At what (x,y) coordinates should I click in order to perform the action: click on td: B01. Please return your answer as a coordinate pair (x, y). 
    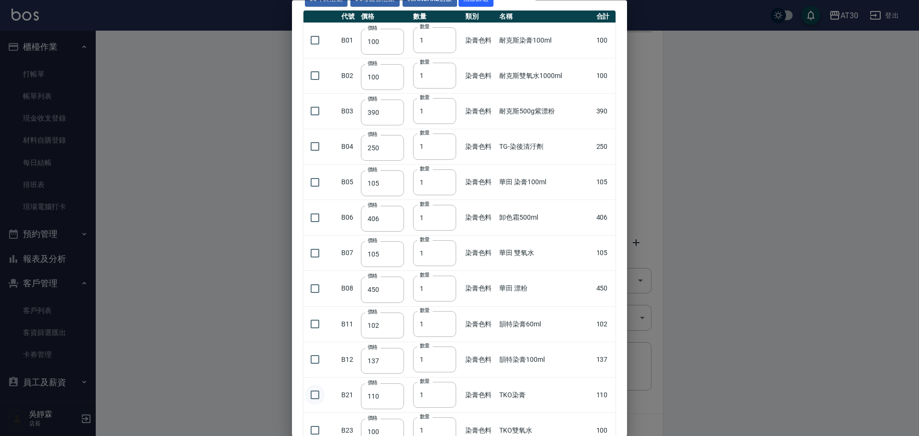
    Looking at the image, I should click on (348, 41).